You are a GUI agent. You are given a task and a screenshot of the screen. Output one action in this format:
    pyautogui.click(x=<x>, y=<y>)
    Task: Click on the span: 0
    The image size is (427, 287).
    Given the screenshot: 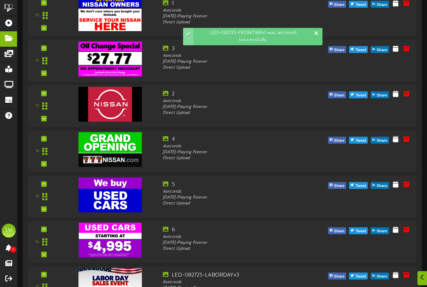 What is the action you would take?
    pyautogui.click(x=13, y=250)
    